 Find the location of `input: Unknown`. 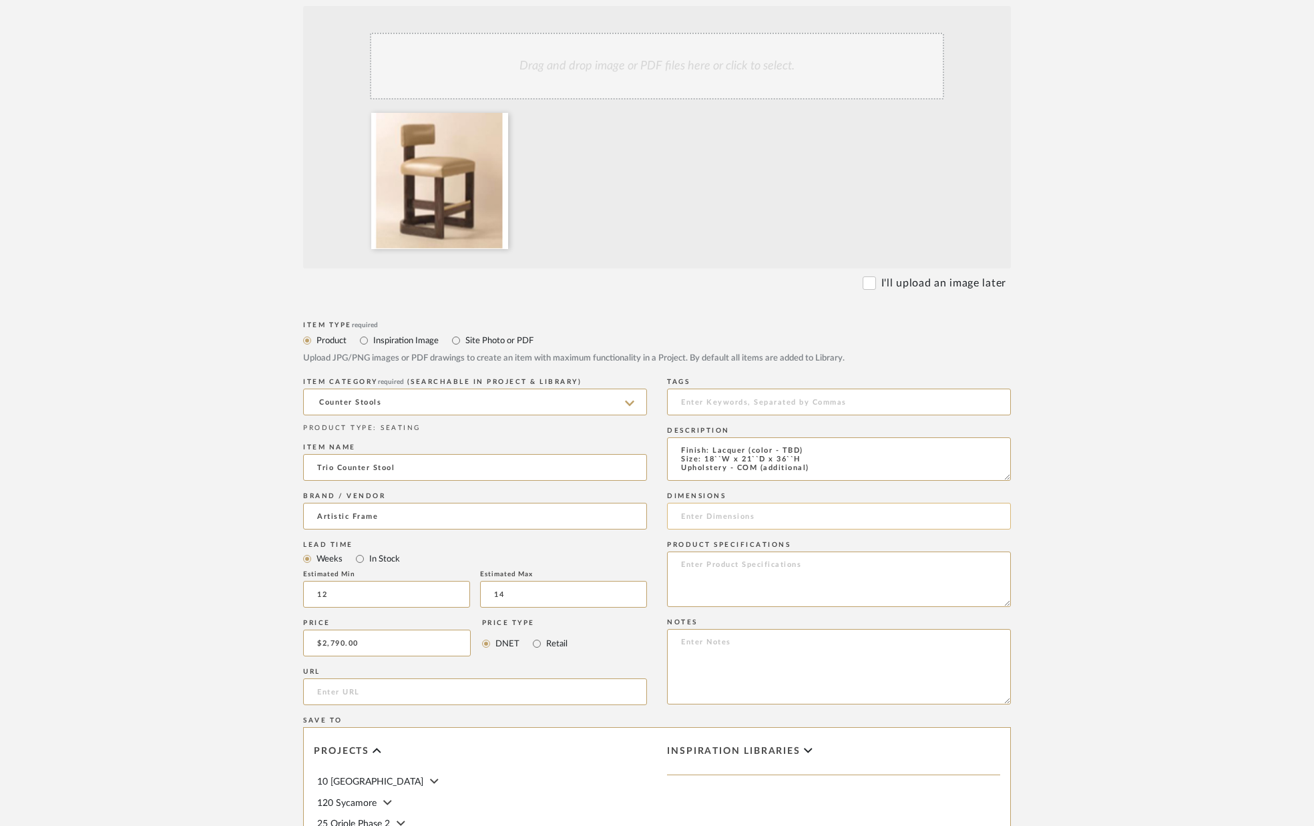

input: Unknown is located at coordinates (475, 516).